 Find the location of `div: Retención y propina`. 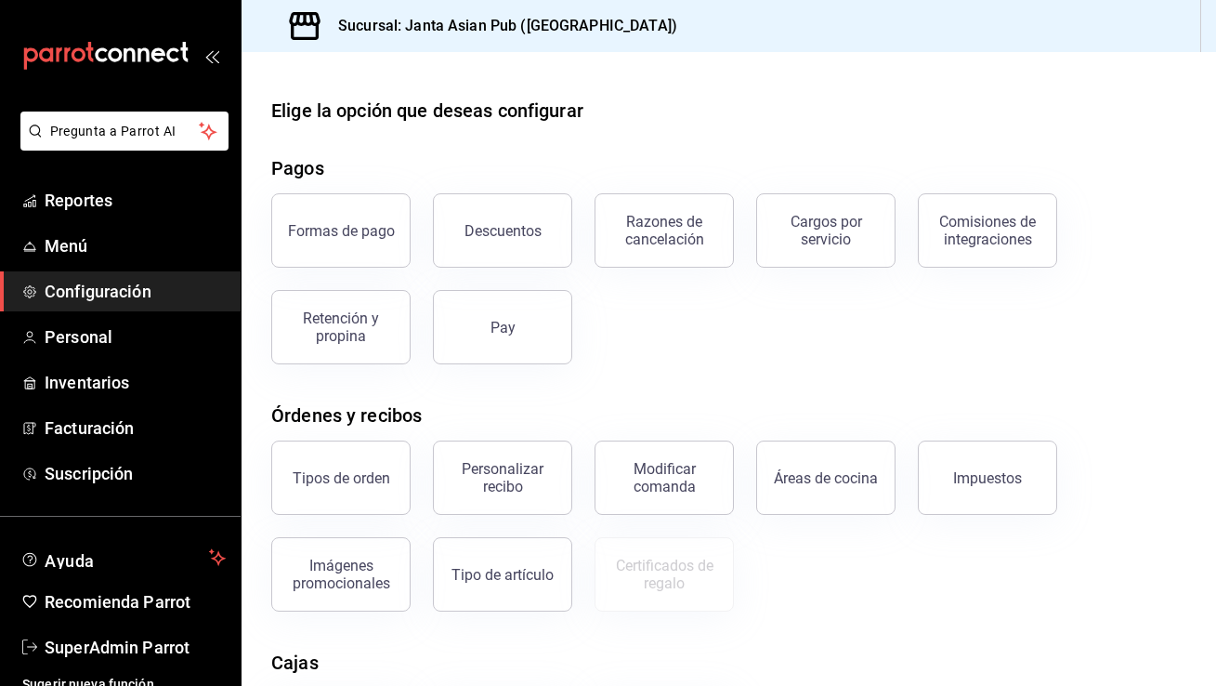

div: Retención y propina is located at coordinates (341, 327).